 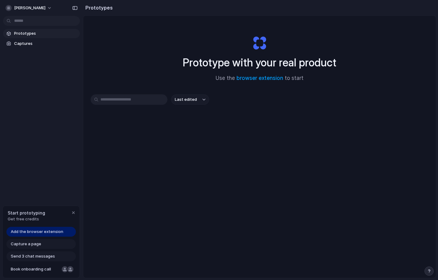 I want to click on span: Capture a page, so click(x=26, y=244).